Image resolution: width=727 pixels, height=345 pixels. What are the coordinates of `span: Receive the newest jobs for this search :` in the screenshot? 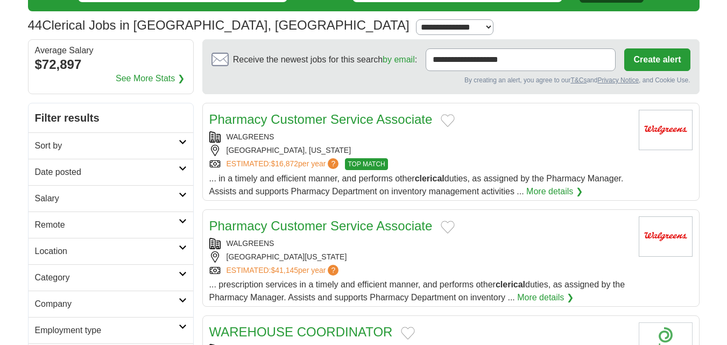 It's located at (325, 60).